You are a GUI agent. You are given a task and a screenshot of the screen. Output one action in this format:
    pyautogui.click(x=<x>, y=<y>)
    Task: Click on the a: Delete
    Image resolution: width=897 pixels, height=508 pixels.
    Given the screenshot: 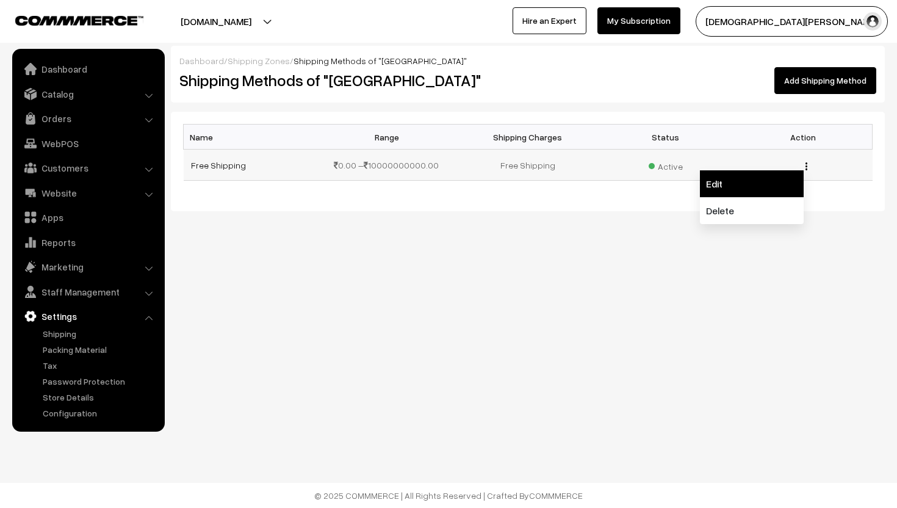 What is the action you would take?
    pyautogui.click(x=752, y=210)
    